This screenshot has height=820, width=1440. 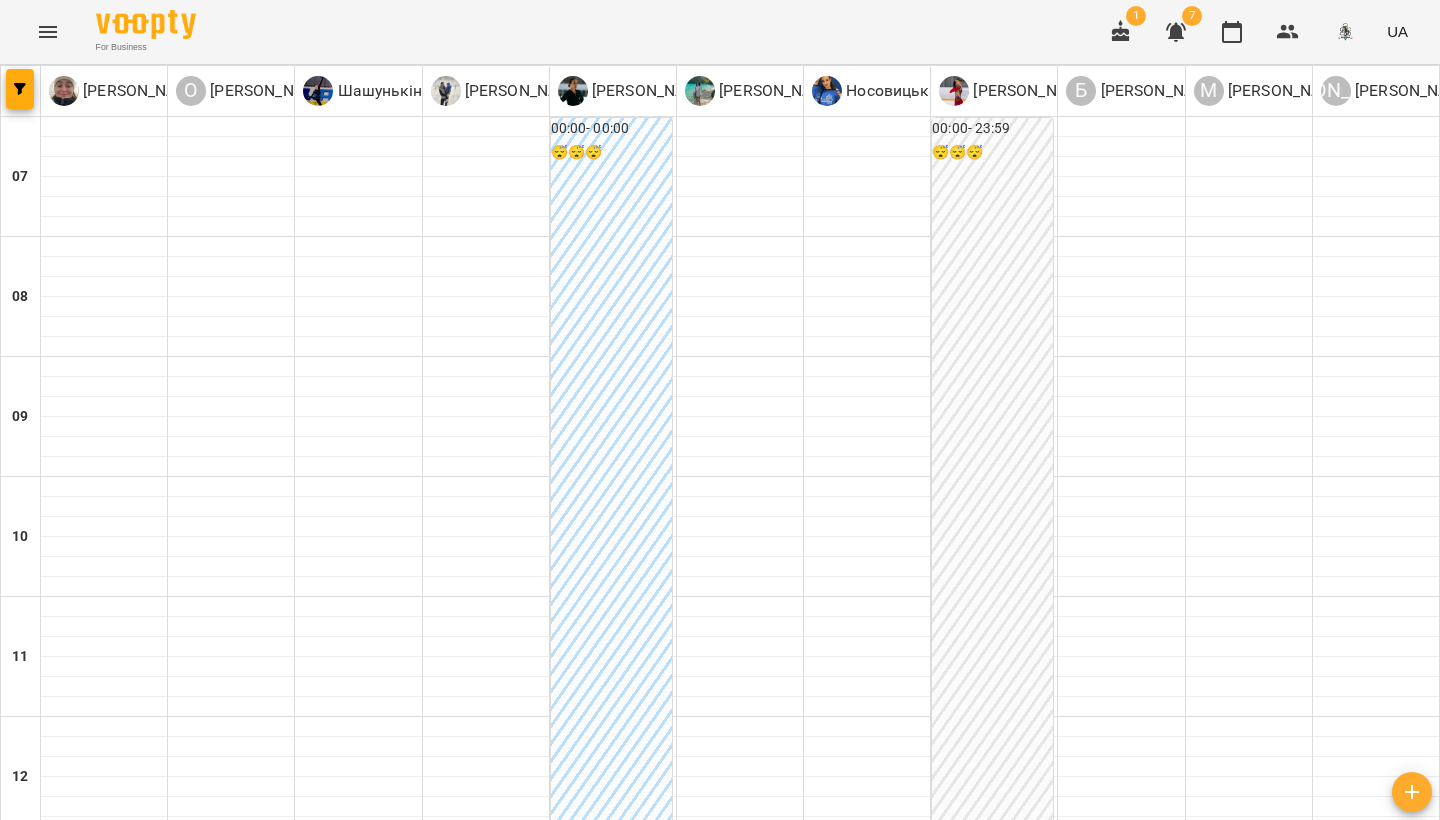 What do you see at coordinates (20, 297) in the screenshot?
I see `h6: 08` at bounding box center [20, 297].